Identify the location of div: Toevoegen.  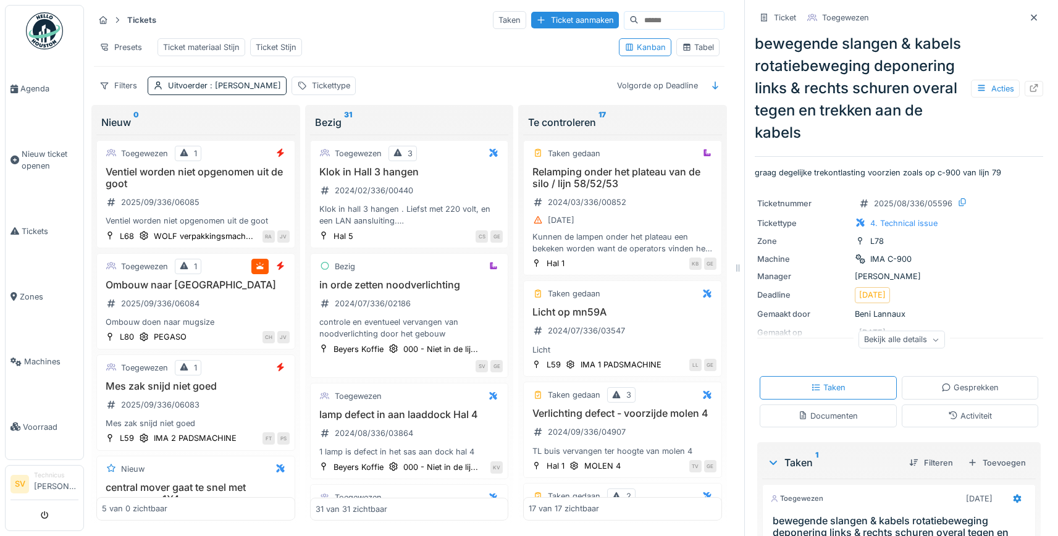
(997, 463).